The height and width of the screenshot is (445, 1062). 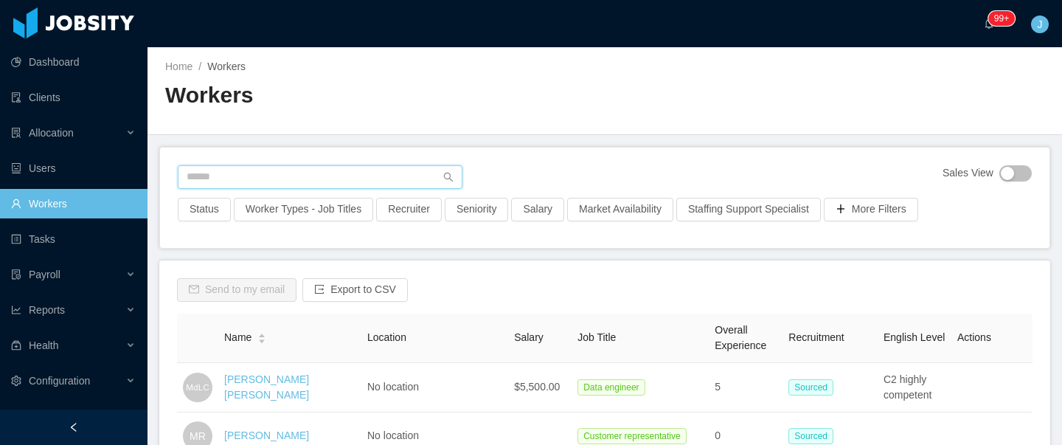 I want to click on span: Reports, so click(x=46, y=310).